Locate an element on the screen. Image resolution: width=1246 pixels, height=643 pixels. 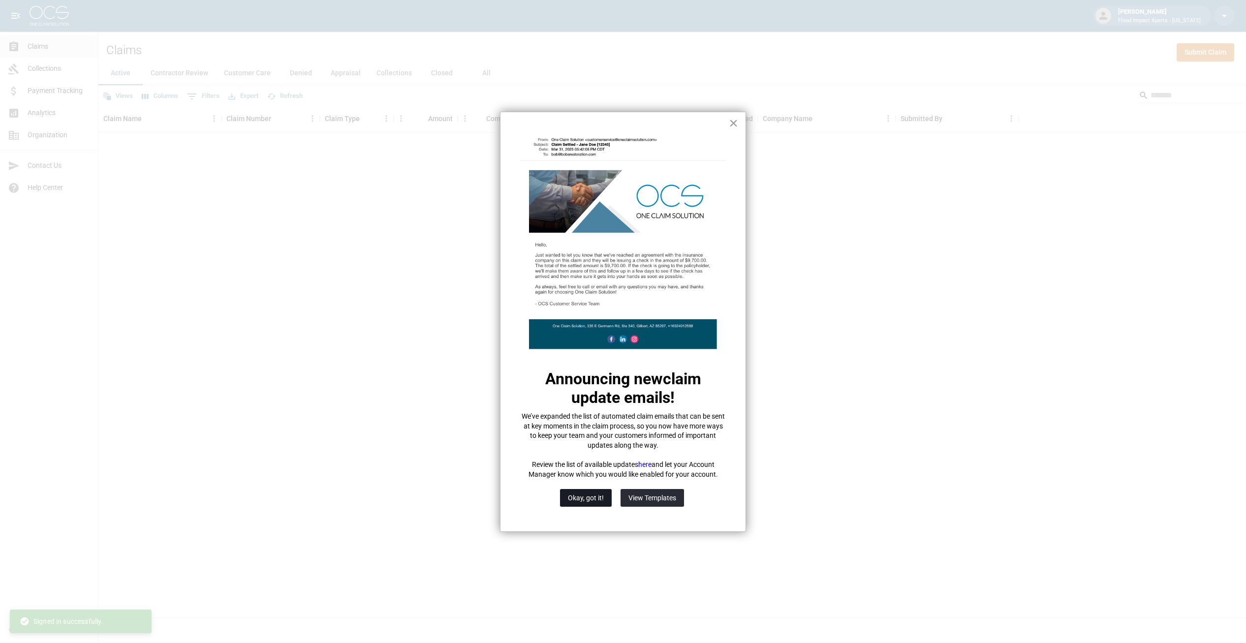
button: Close is located at coordinates (733, 123).